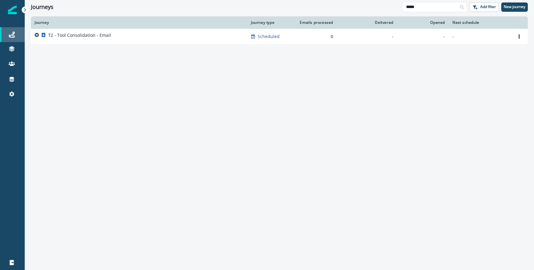 The image size is (534, 270). Describe the element at coordinates (514, 7) in the screenshot. I see `p: New journey` at that location.